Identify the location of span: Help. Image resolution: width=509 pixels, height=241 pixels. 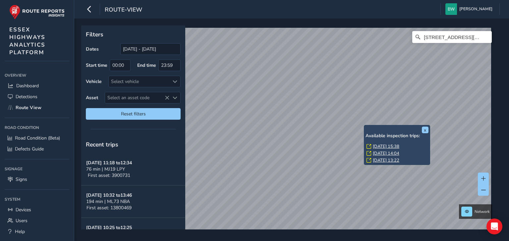
(20, 232).